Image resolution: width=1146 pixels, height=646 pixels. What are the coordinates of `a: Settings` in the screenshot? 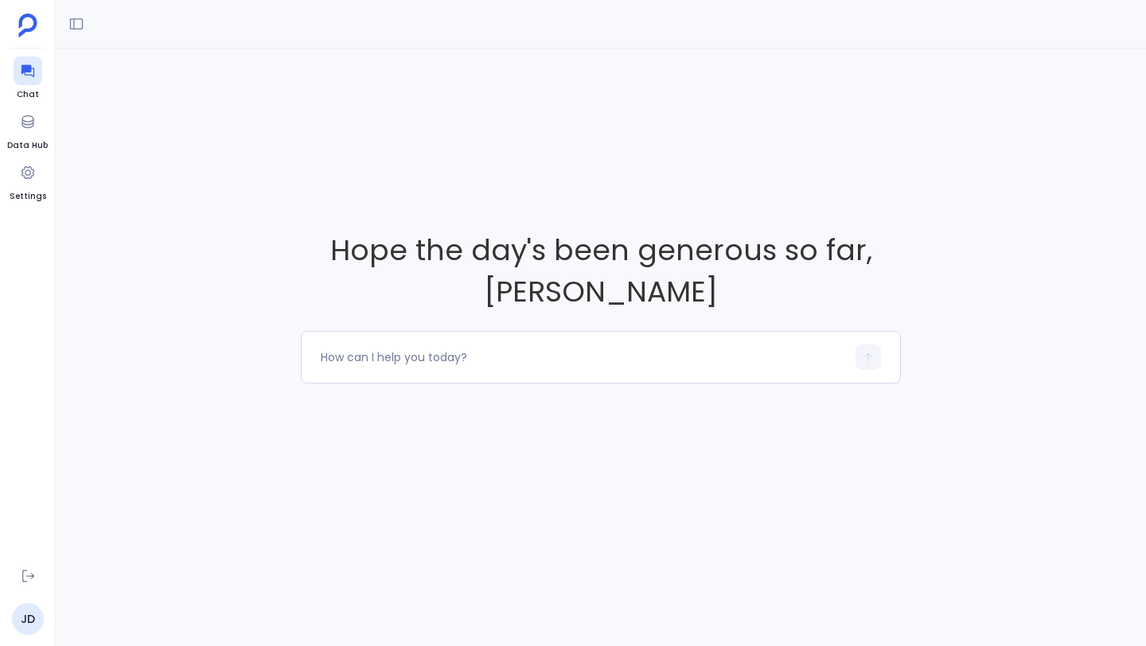 It's located at (28, 181).